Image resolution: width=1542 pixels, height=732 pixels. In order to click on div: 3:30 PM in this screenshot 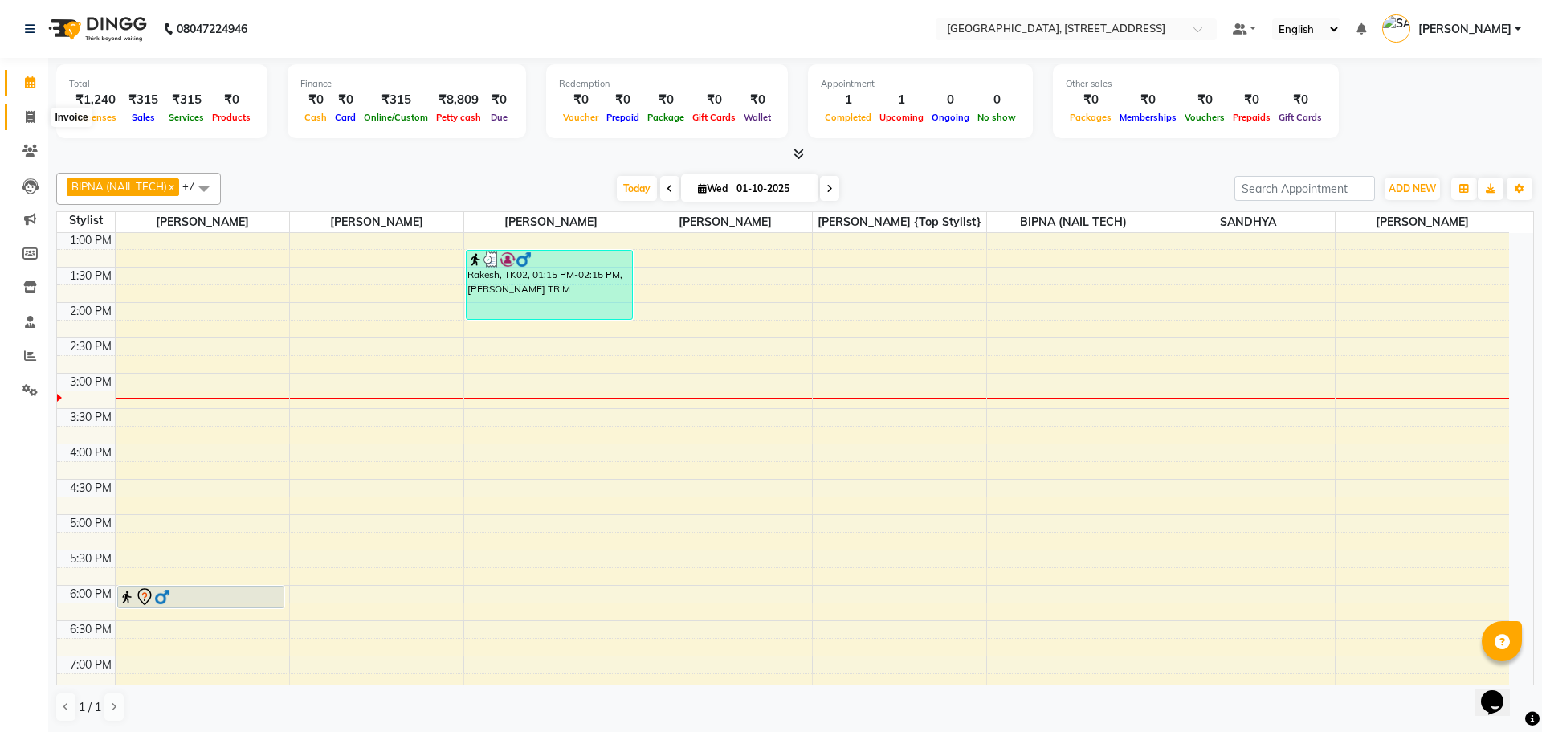, I will do `click(91, 417)`.